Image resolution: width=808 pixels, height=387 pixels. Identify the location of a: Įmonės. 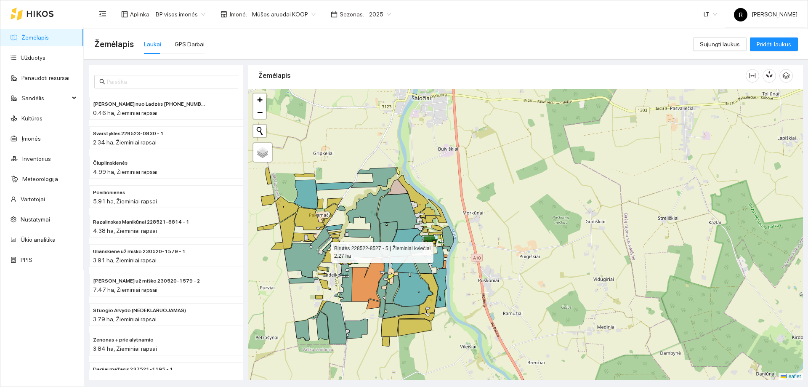
(31, 138).